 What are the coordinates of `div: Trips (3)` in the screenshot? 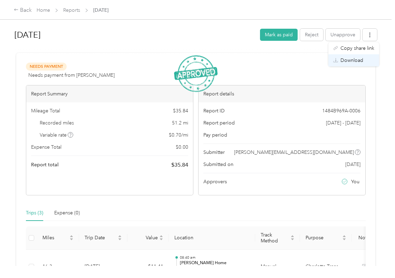 It's located at (35, 213).